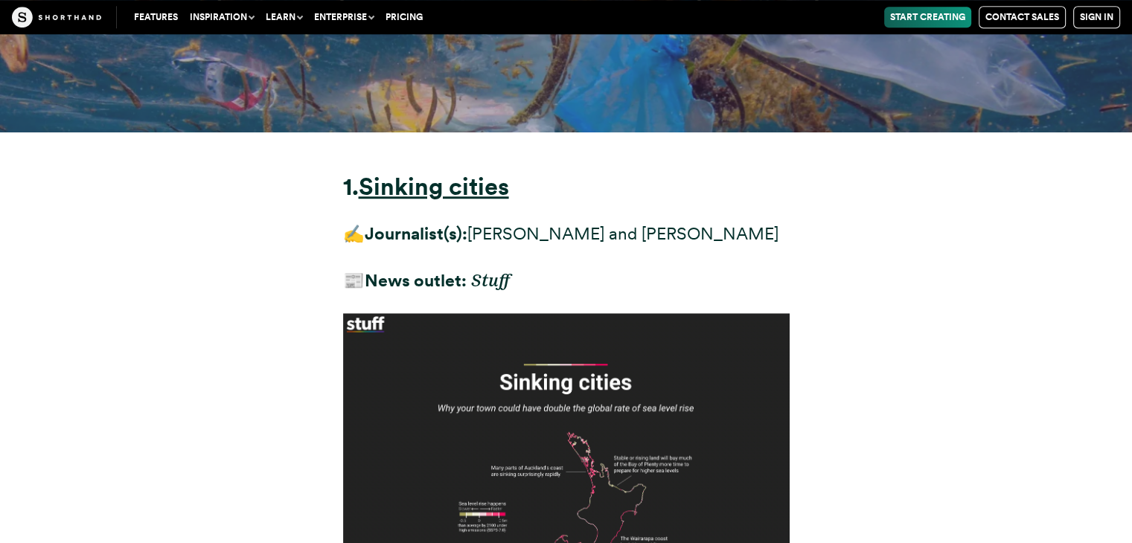 The image size is (1132, 543). I want to click on button: Learn, so click(283, 17).